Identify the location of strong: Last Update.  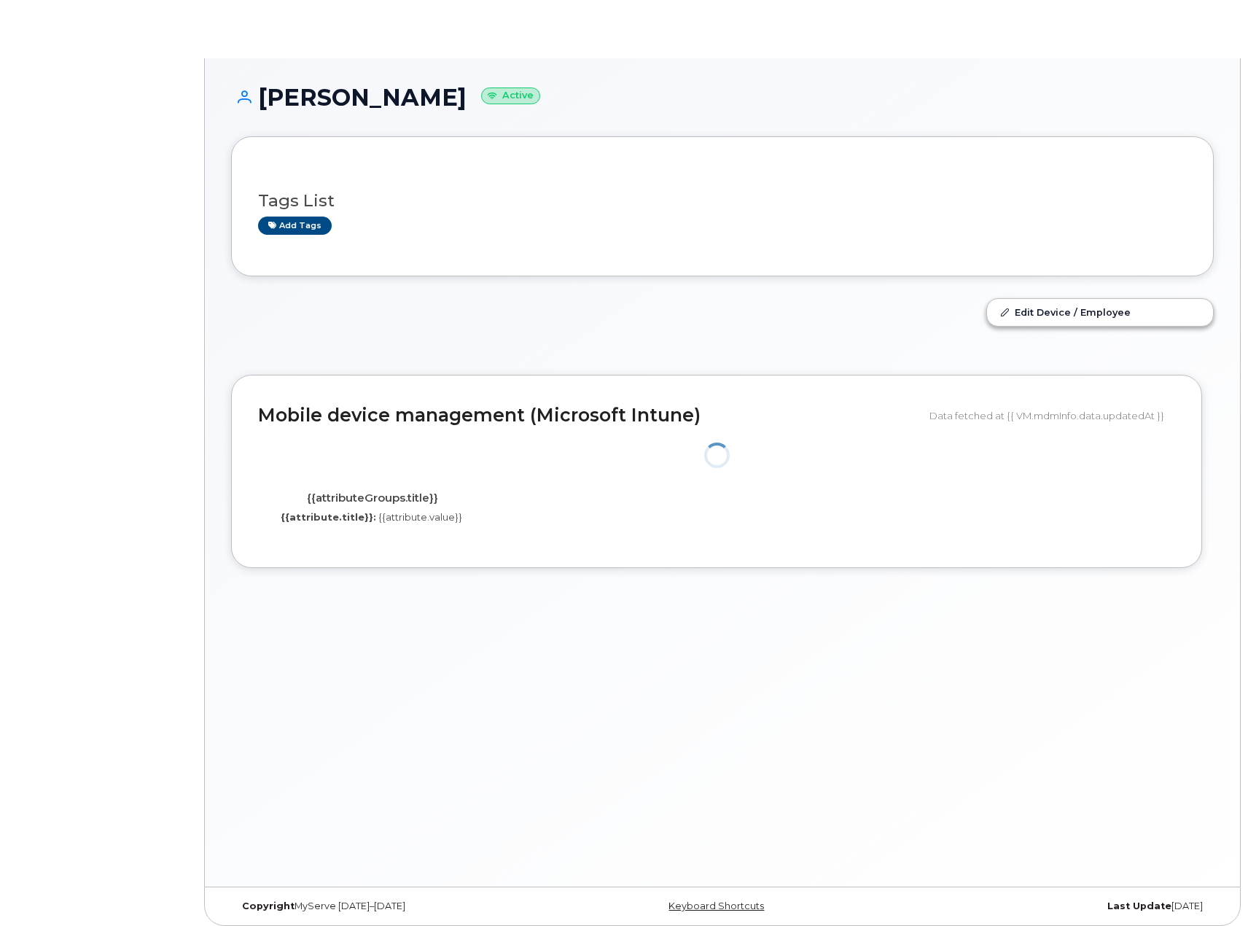
(1140, 905).